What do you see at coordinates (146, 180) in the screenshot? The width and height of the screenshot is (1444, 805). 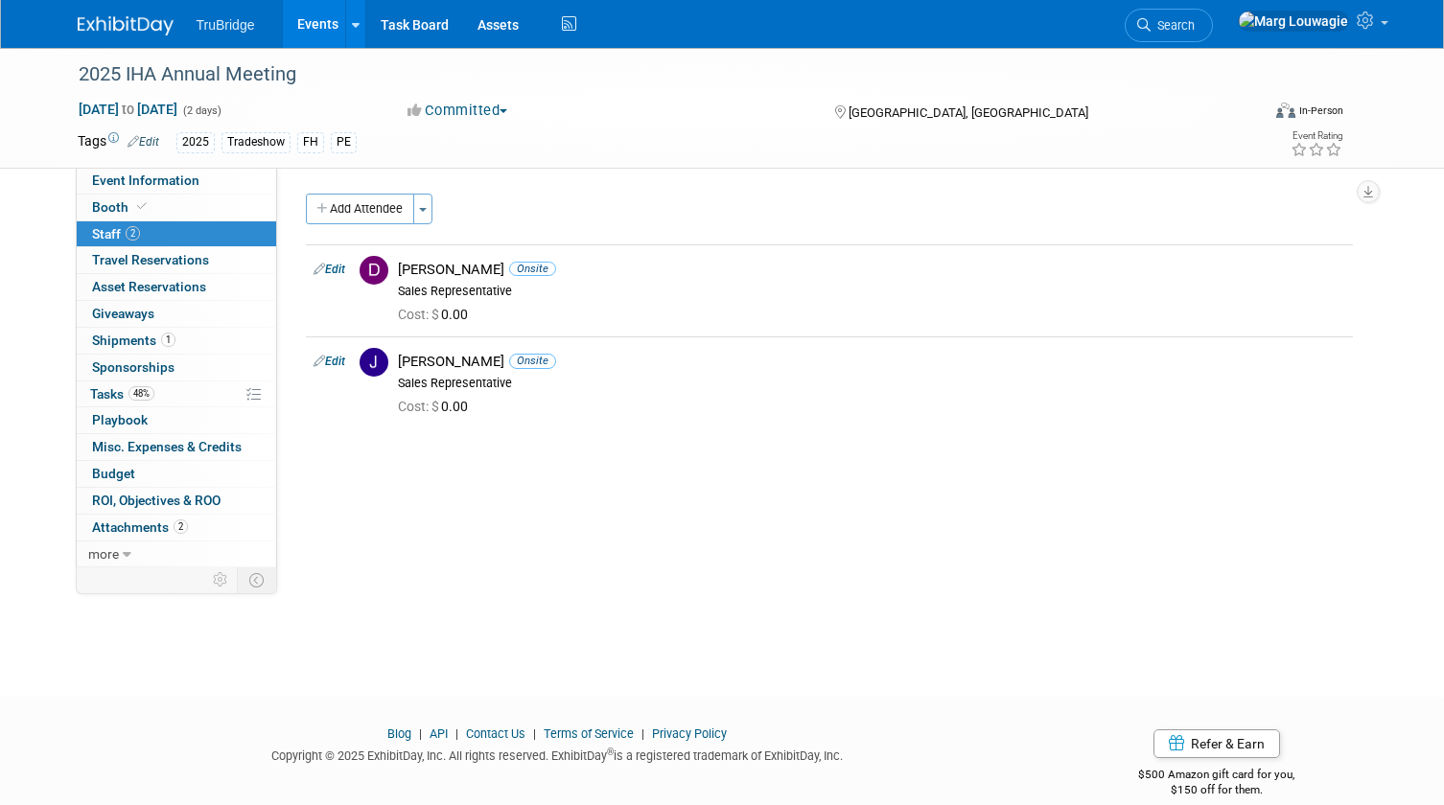 I see `span: Event Information` at bounding box center [146, 180].